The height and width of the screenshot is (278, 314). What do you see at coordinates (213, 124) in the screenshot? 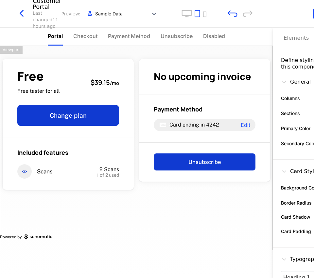
I see `span: 4242` at bounding box center [213, 124].